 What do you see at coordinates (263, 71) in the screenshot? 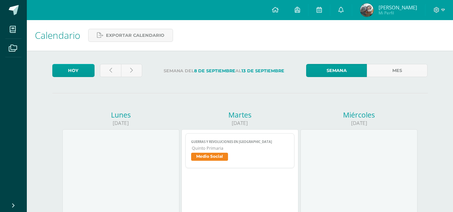
I see `strong: 13 de Septiembre` at bounding box center [263, 71].